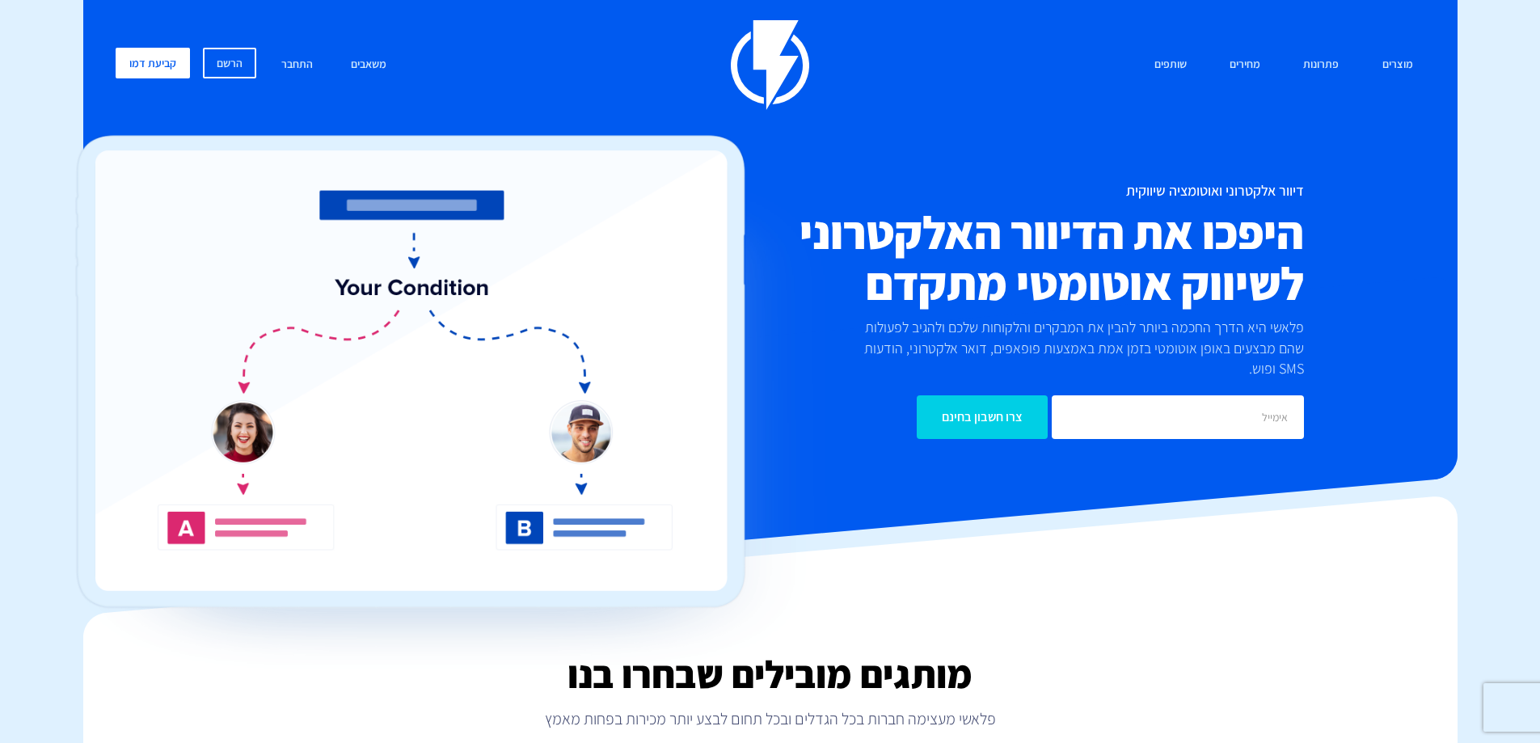 The image size is (1540, 743). Describe the element at coordinates (1245, 65) in the screenshot. I see `a: מחירים` at that location.